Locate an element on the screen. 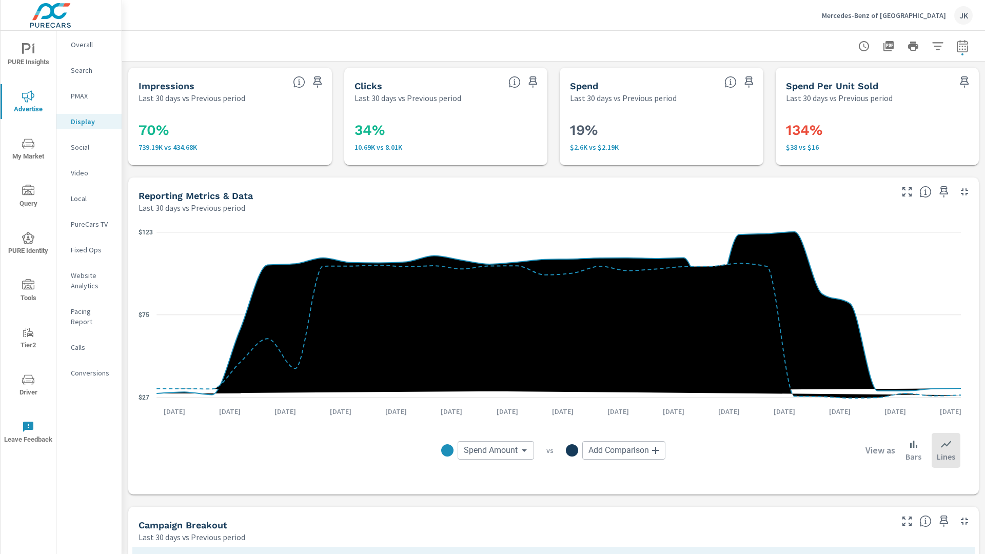  text: $75 is located at coordinates (144, 315).